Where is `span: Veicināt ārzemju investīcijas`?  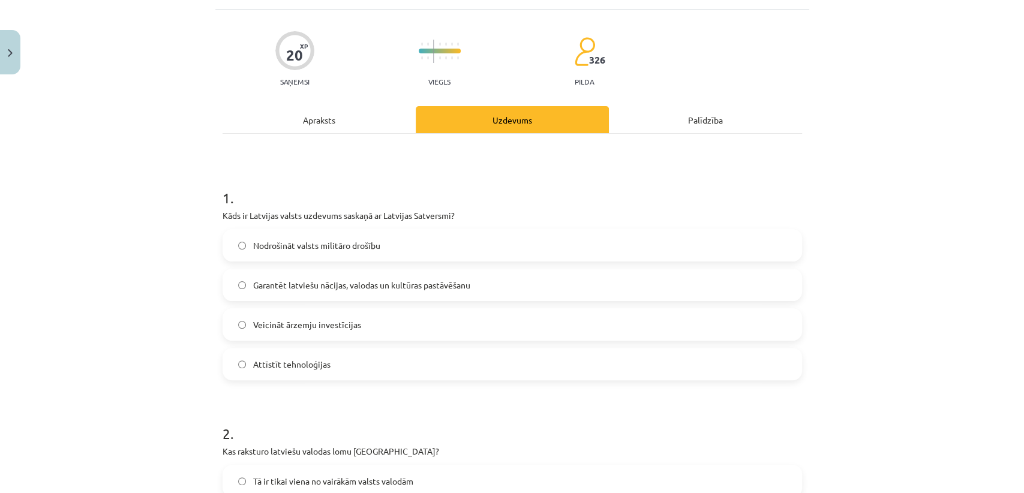
span: Veicināt ārzemju investīcijas is located at coordinates (307, 324).